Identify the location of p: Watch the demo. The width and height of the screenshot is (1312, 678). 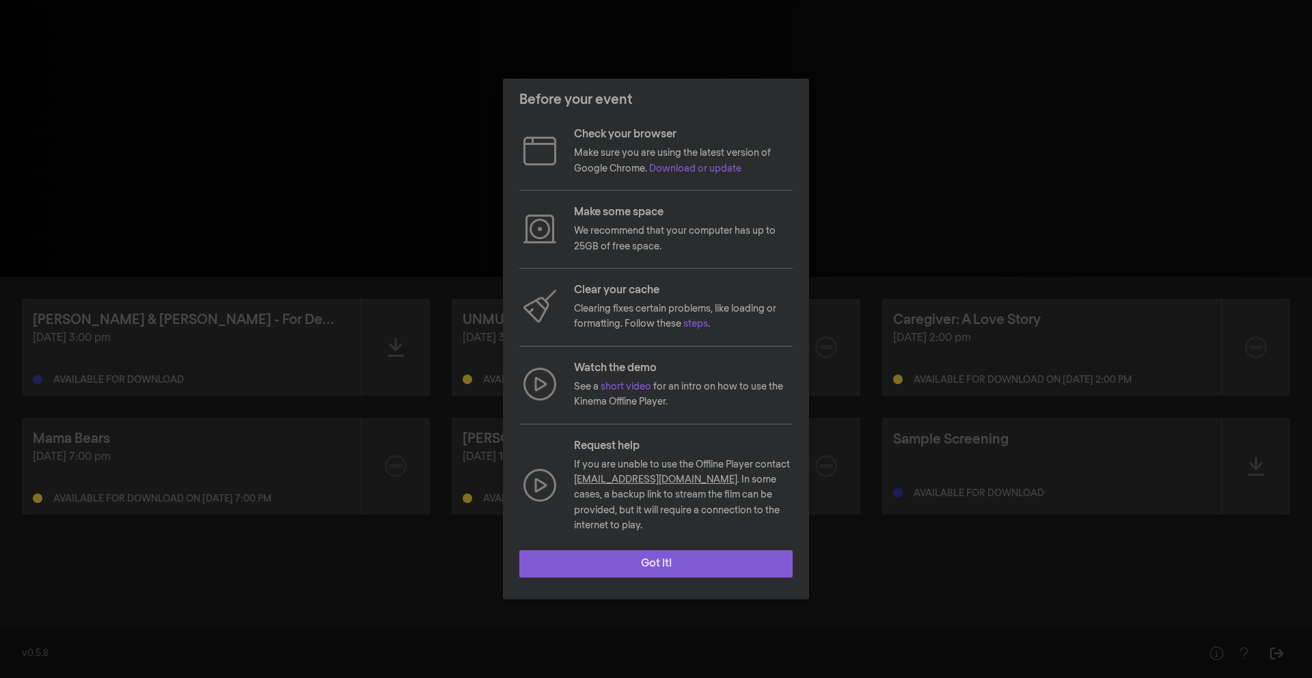
(684, 368).